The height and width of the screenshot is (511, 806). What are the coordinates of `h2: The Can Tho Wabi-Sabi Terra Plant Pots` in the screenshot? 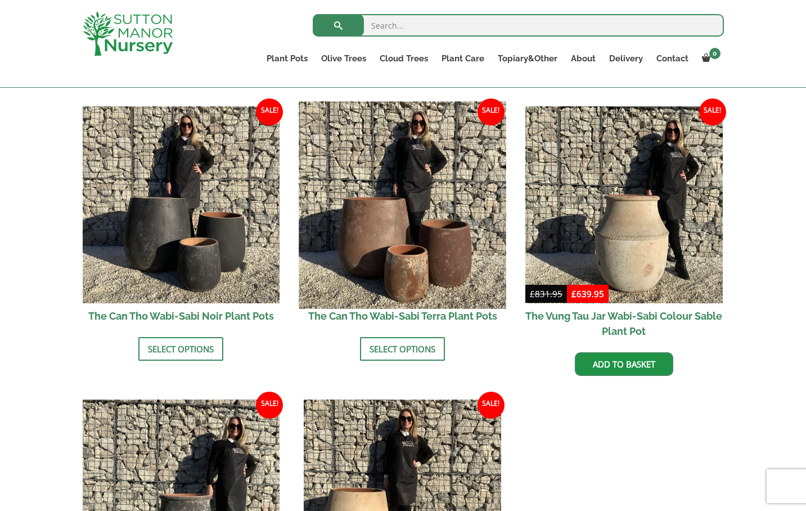 It's located at (402, 316).